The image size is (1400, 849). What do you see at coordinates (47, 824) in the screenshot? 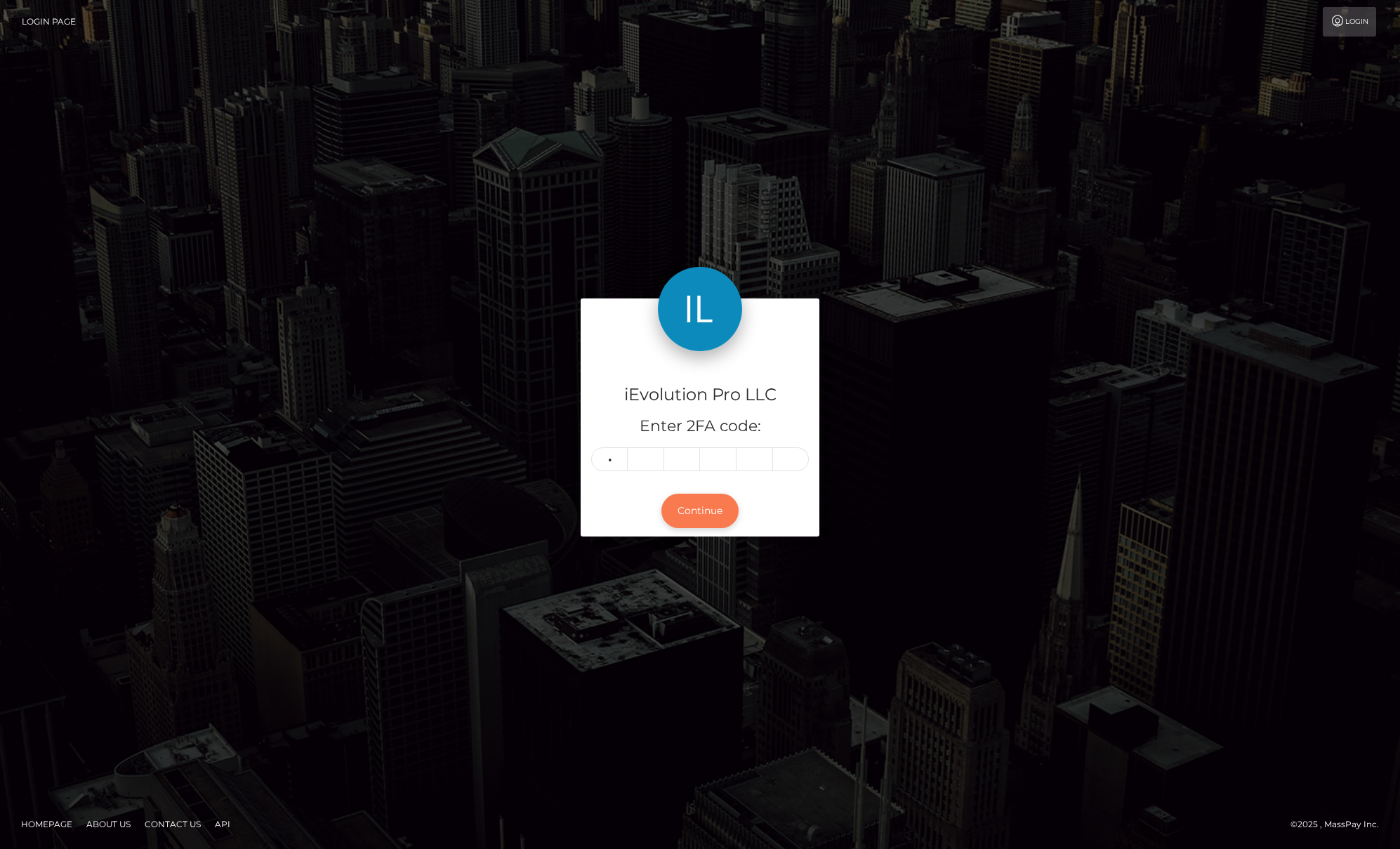
I see `a: Homepage` at bounding box center [47, 824].